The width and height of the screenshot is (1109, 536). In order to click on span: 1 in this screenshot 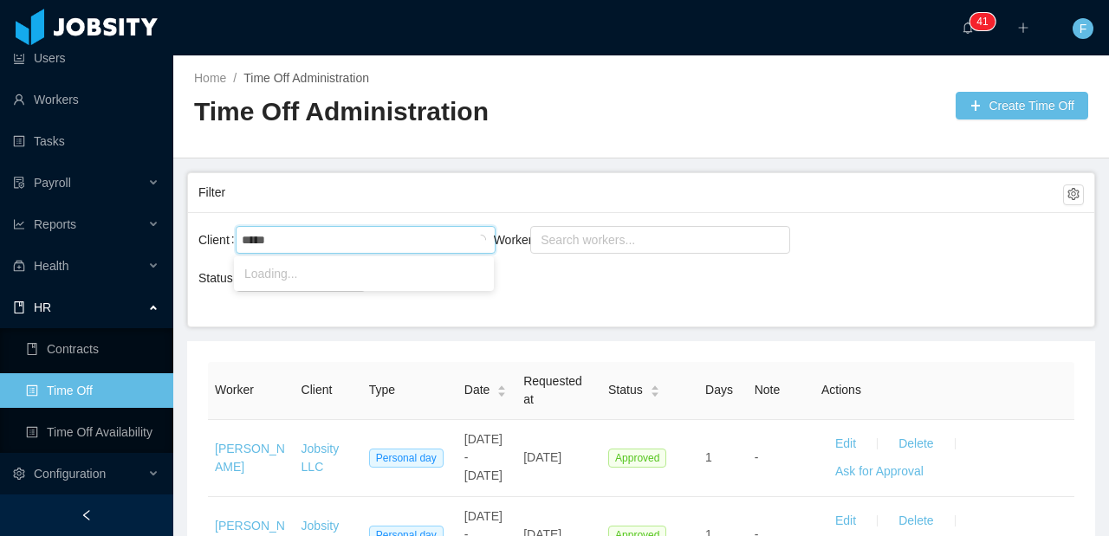, I will do `click(709, 457)`.